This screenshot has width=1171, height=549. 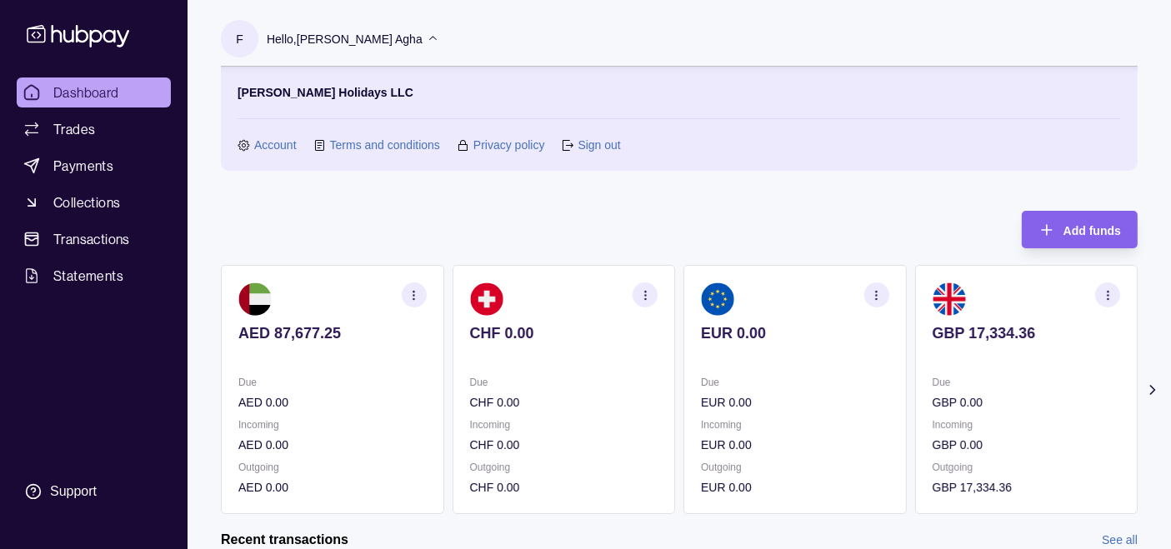 What do you see at coordinates (83, 166) in the screenshot?
I see `span: Payments` at bounding box center [83, 166].